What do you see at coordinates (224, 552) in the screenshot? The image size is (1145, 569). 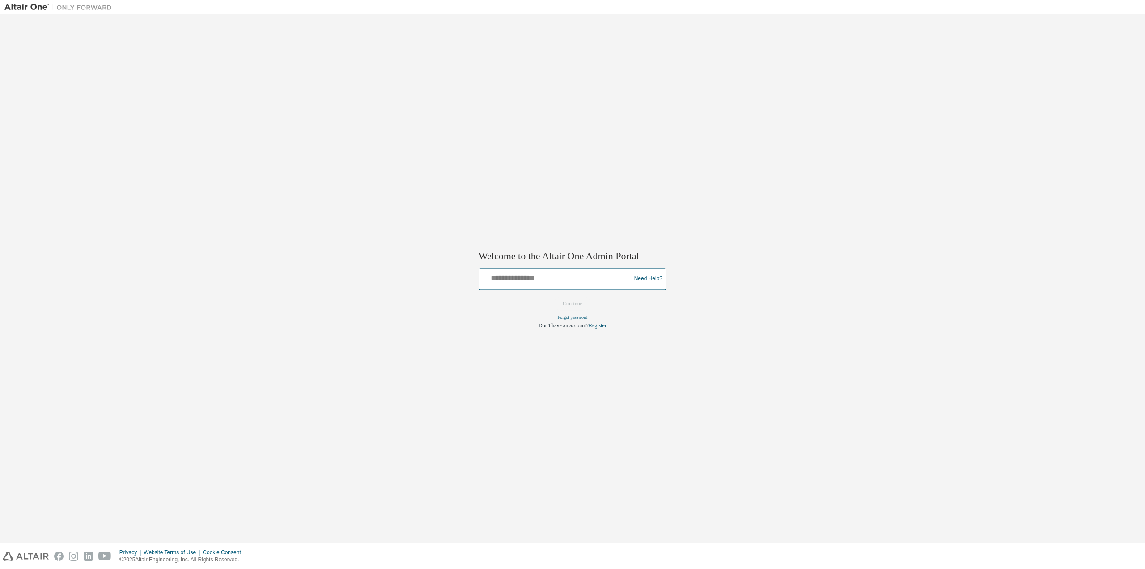 I see `div: Cookie Consent` at bounding box center [224, 552].